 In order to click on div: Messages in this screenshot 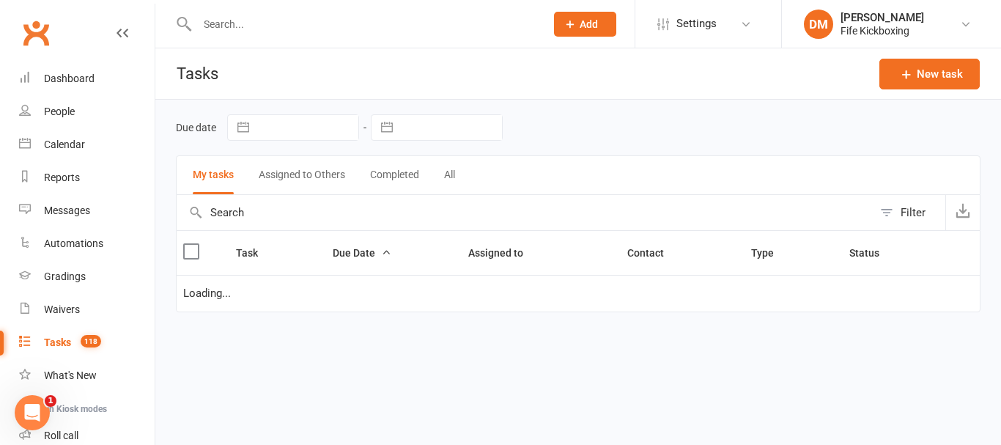, I will do `click(67, 210)`.